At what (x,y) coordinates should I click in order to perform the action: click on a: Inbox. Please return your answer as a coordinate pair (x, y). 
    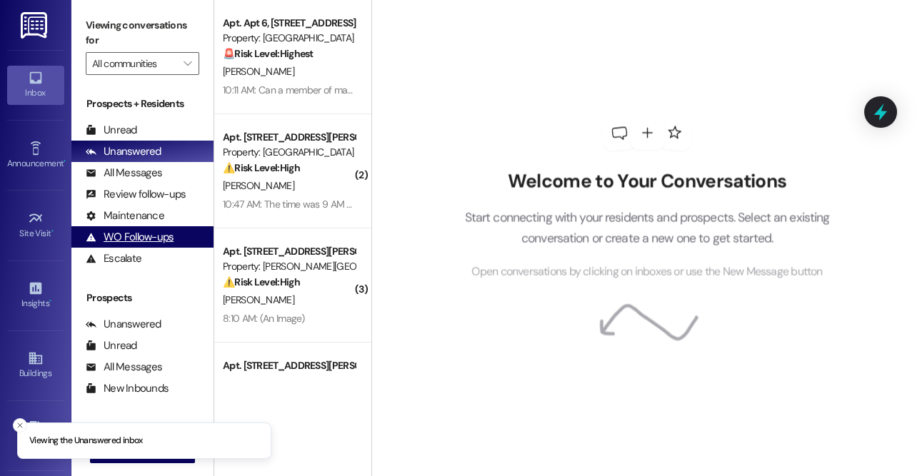
    Looking at the image, I should click on (36, 85).